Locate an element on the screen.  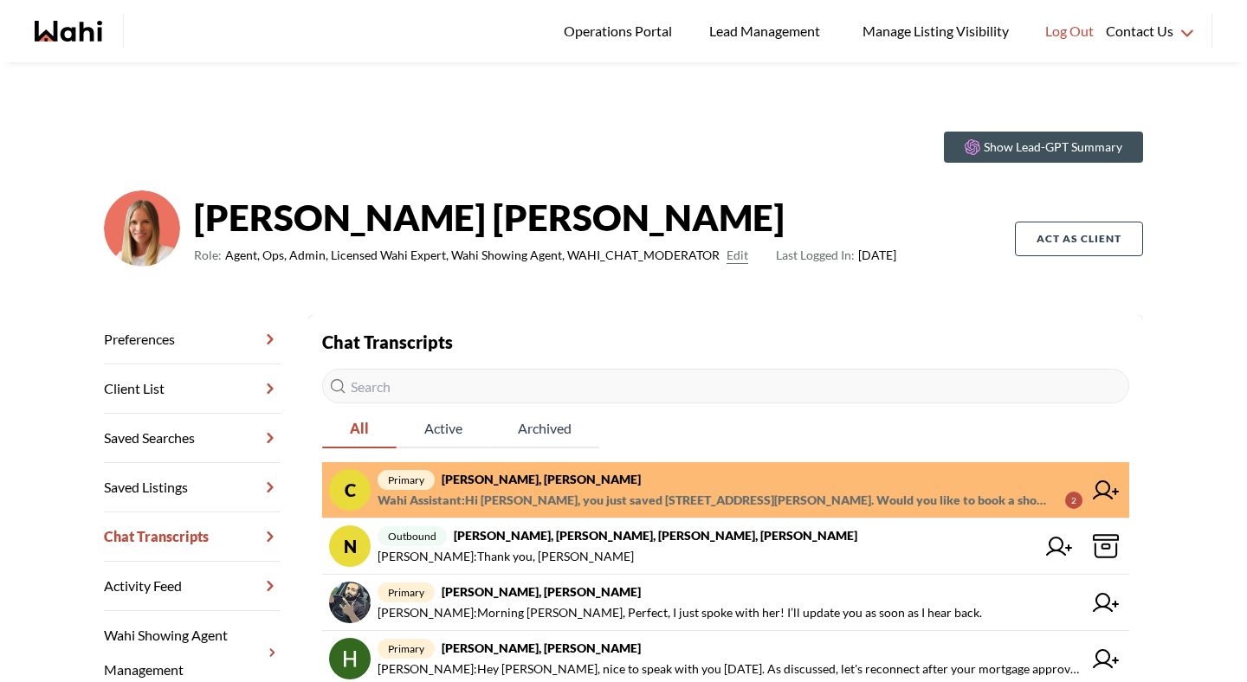
button: All is located at coordinates (359, 430).